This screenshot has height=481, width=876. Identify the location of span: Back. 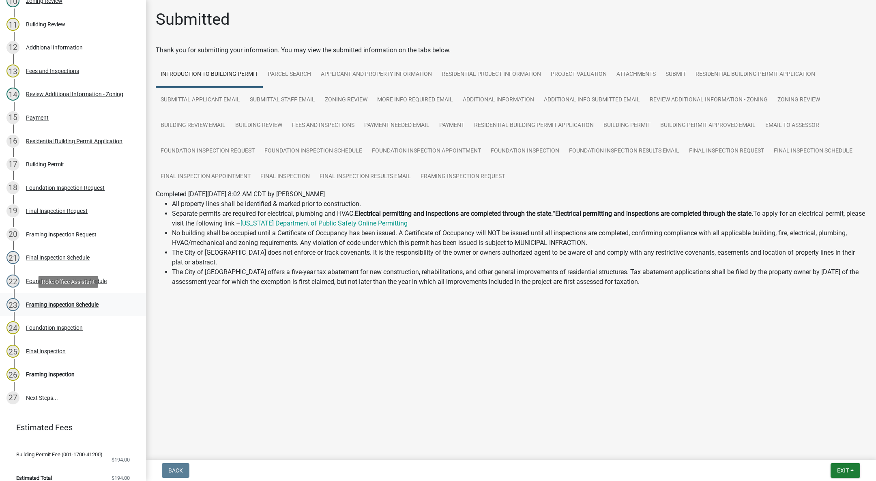
(176, 470).